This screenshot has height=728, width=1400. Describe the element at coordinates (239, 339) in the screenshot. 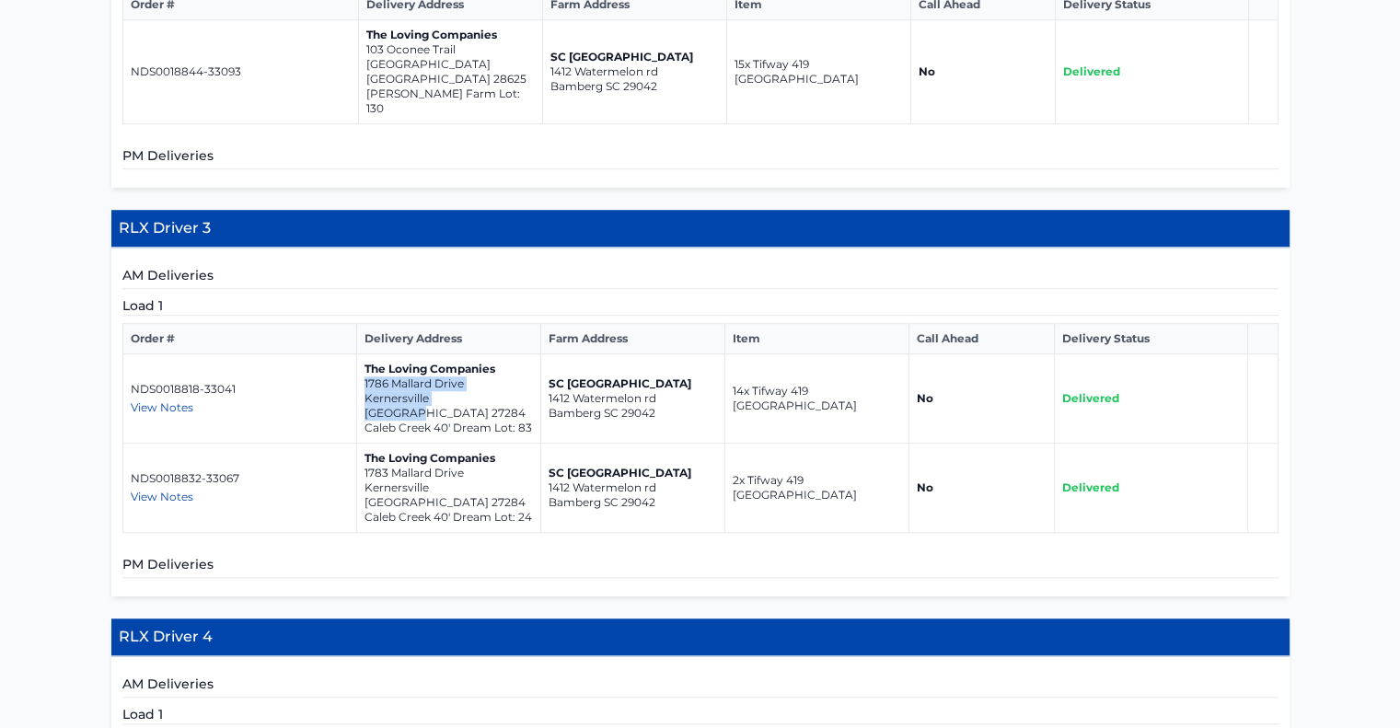

I see `th: Order #` at that location.